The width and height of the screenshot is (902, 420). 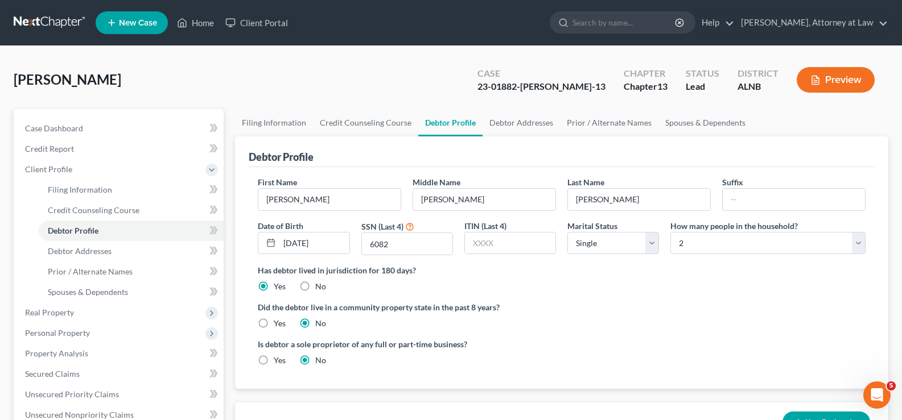 I want to click on span: Debtor Addresses, so click(x=80, y=251).